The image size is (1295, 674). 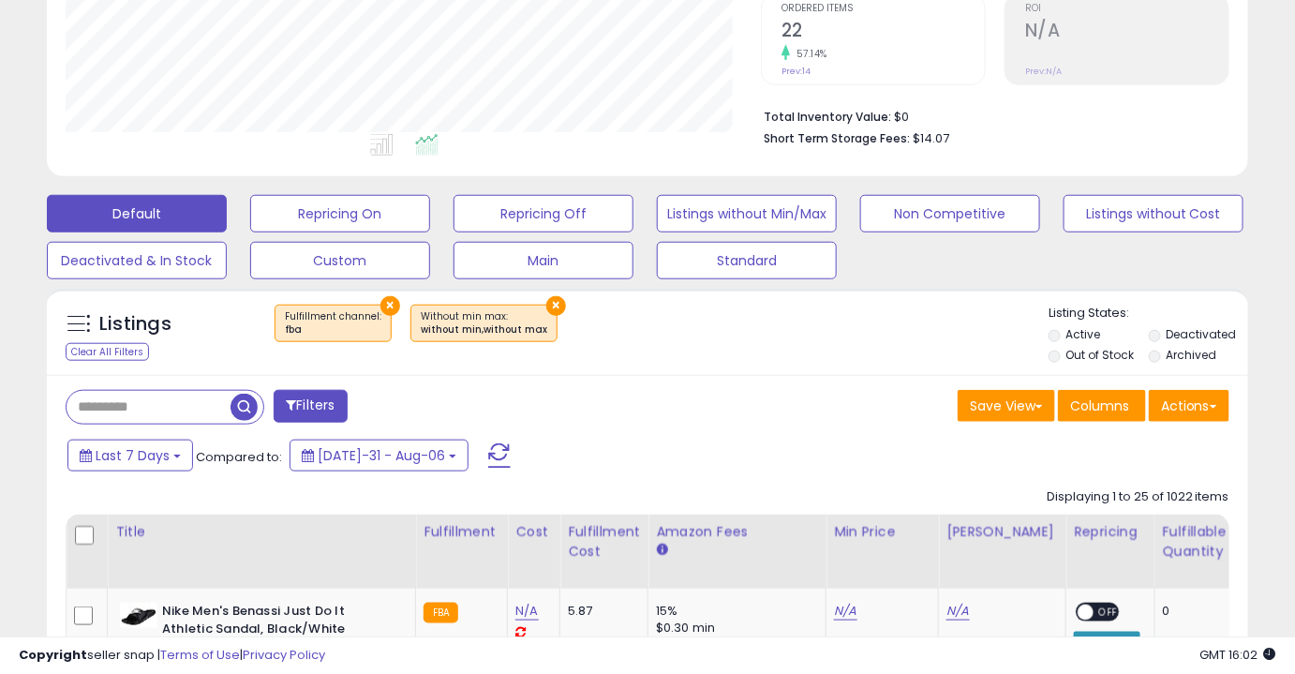 What do you see at coordinates (461, 531) in the screenshot?
I see `div: Fulfillment` at bounding box center [461, 531].